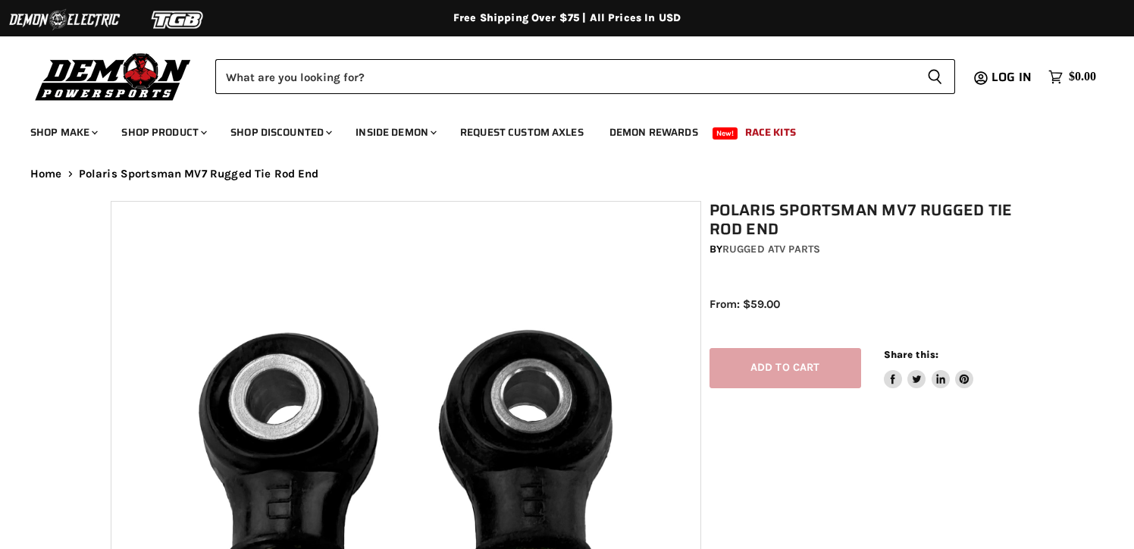  What do you see at coordinates (928, 368) in the screenshot?
I see `aside: Share this:` at bounding box center [928, 368].